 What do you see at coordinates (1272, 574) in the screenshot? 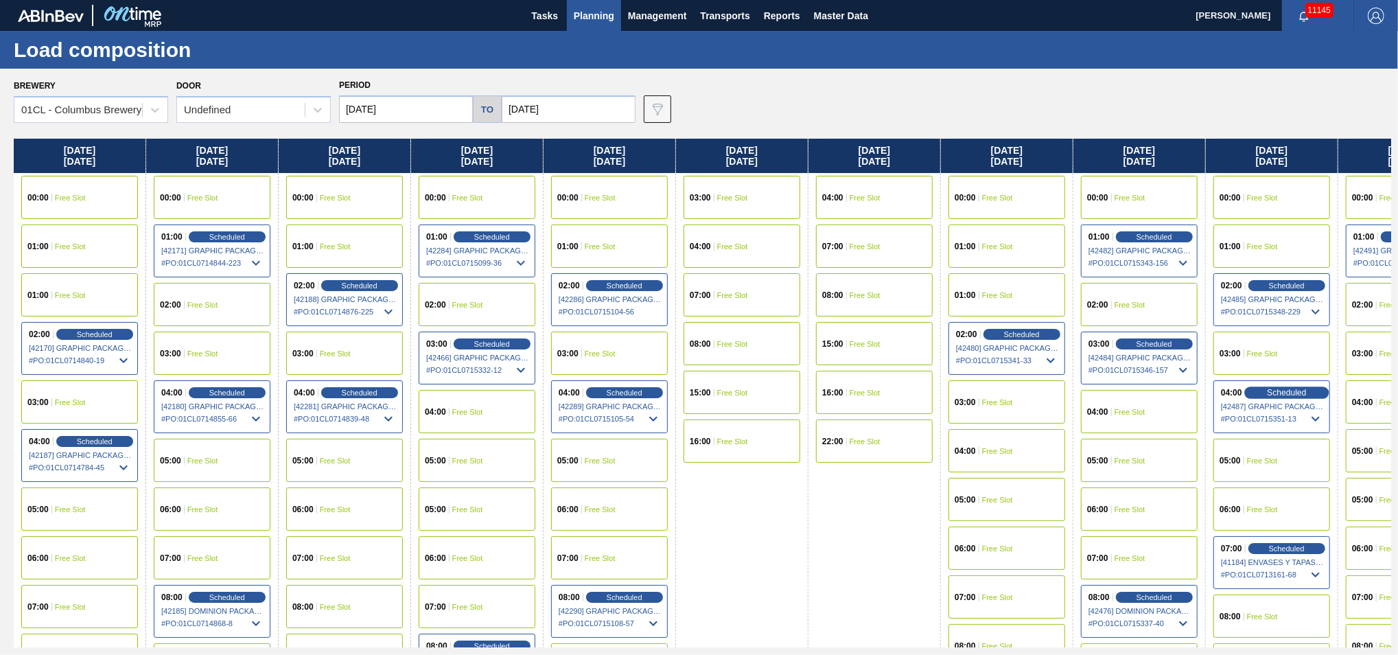
I see `span: # PO : 01CL0713161-68` at bounding box center [1272, 574].